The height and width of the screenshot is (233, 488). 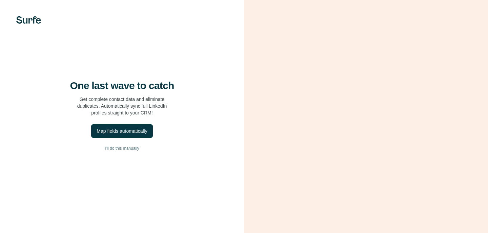 What do you see at coordinates (122, 86) in the screenshot?
I see `h4: One last wave to catch` at bounding box center [122, 86].